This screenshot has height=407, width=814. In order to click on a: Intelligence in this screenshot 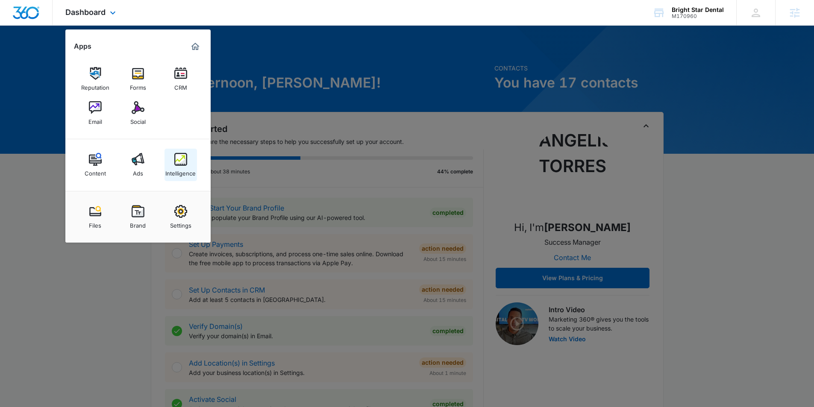, I will do `click(181, 165)`.